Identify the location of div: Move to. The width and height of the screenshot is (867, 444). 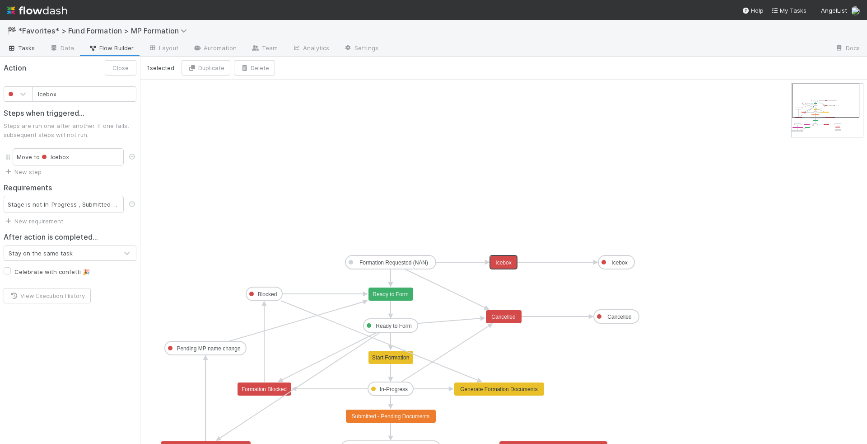
(68, 157).